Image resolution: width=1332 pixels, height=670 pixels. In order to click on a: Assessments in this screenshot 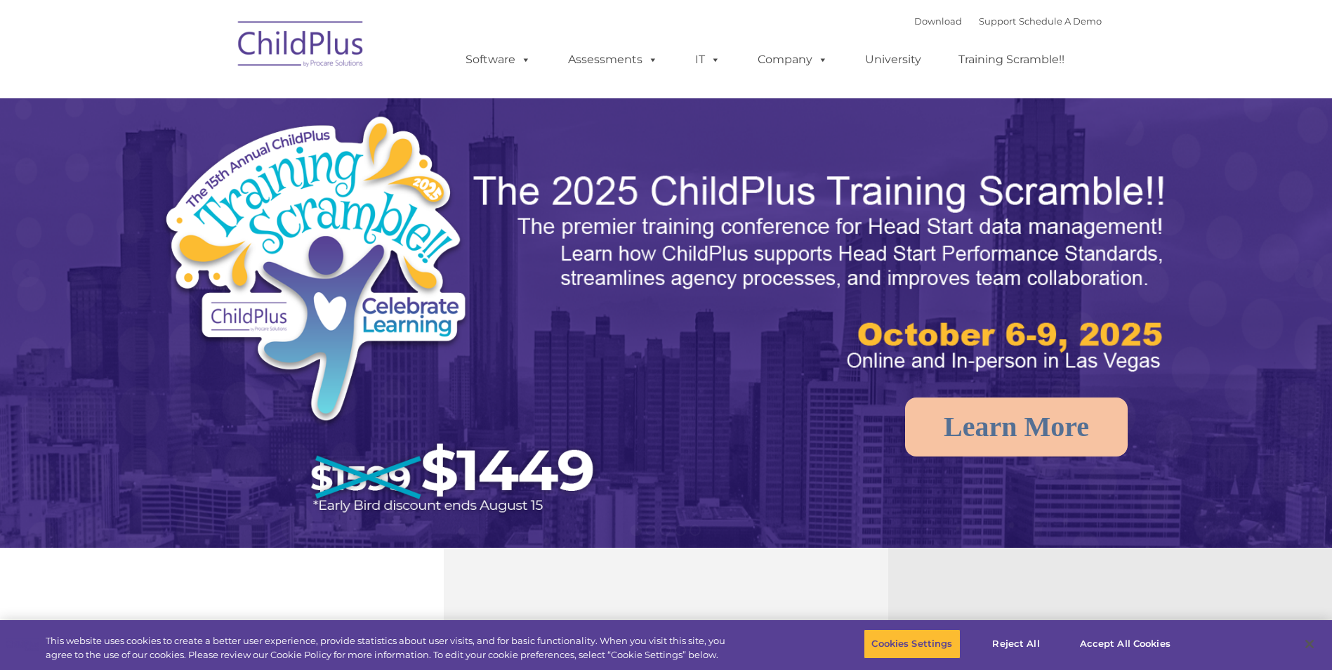, I will do `click(613, 60)`.